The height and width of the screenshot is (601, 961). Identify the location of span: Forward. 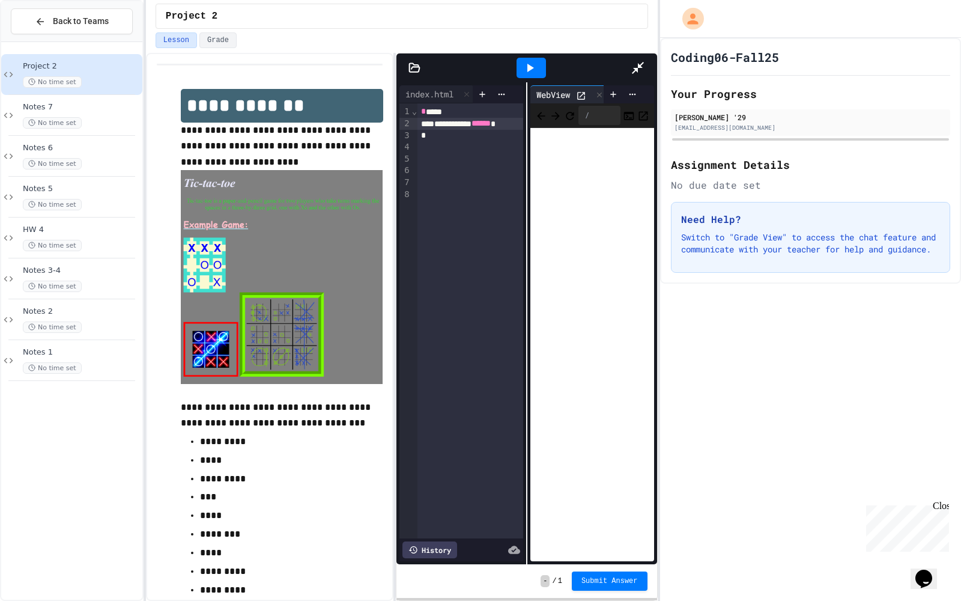
(555, 115).